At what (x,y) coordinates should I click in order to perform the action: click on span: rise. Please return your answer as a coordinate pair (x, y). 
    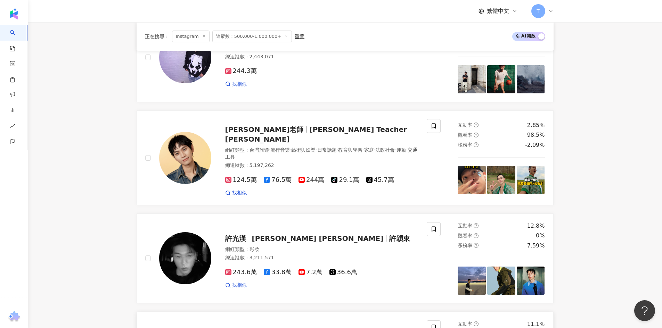
    Looking at the image, I should click on (13, 127).